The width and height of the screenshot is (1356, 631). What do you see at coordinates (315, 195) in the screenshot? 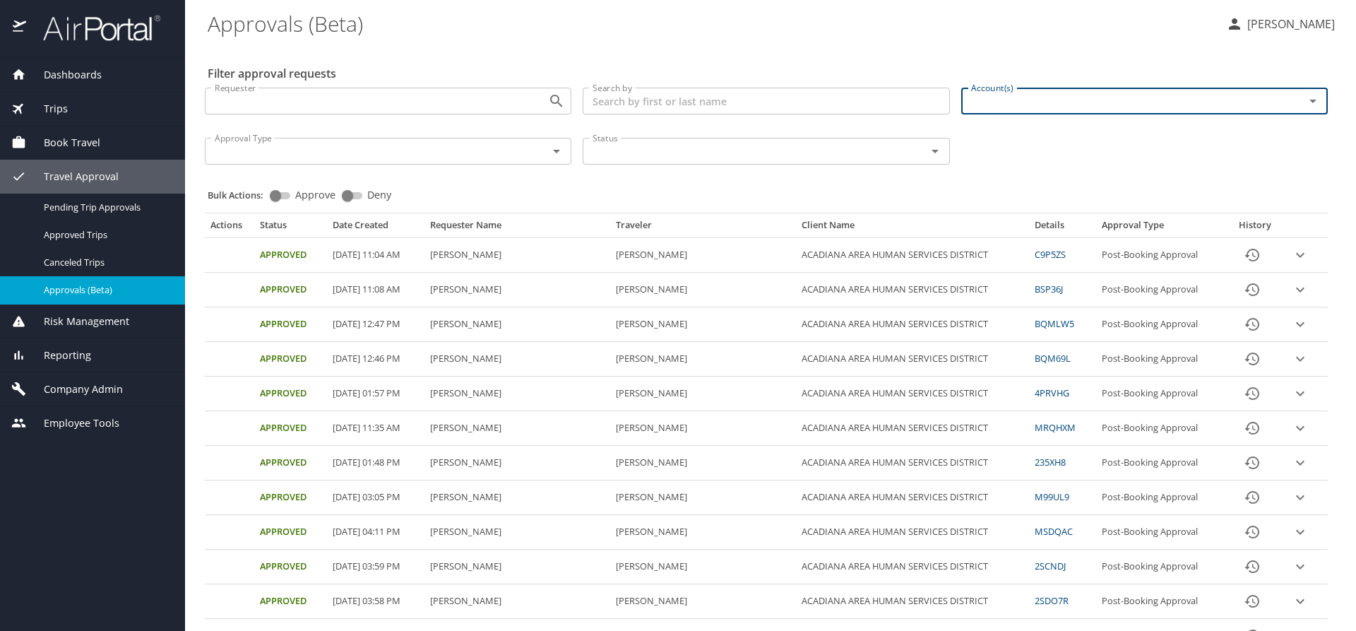
I see `span: Approve` at bounding box center [315, 195].